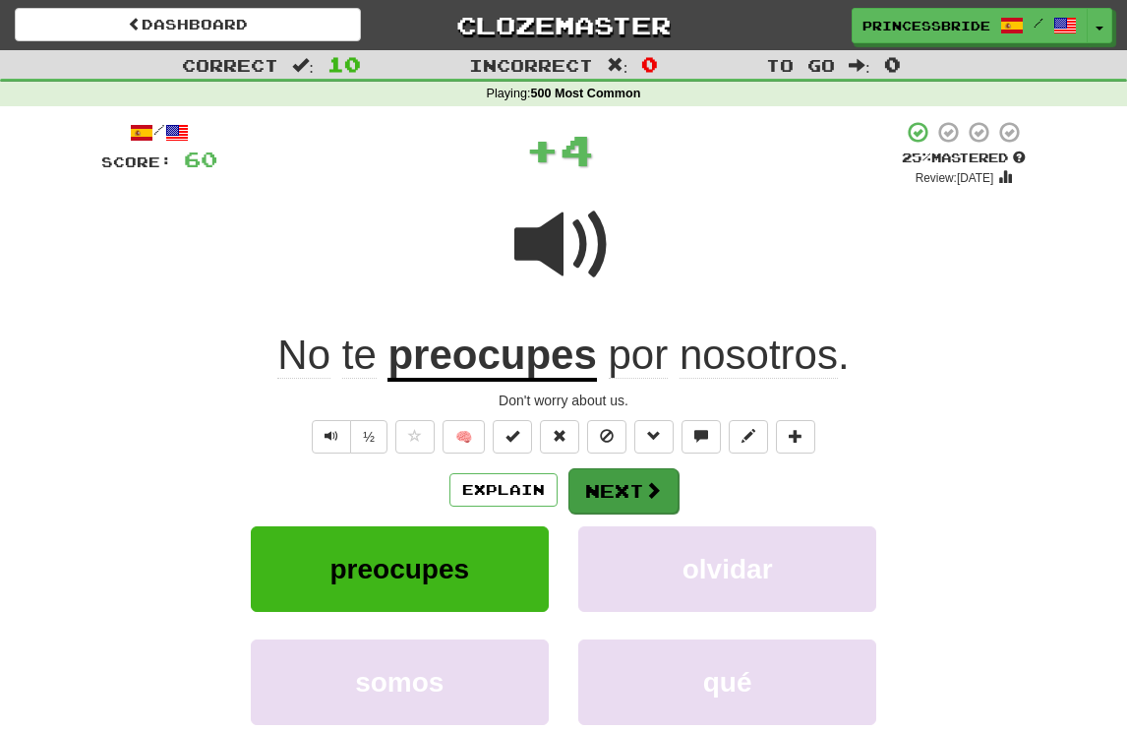 The height and width of the screenshot is (731, 1127). I want to click on a: Clozemaster, so click(564, 25).